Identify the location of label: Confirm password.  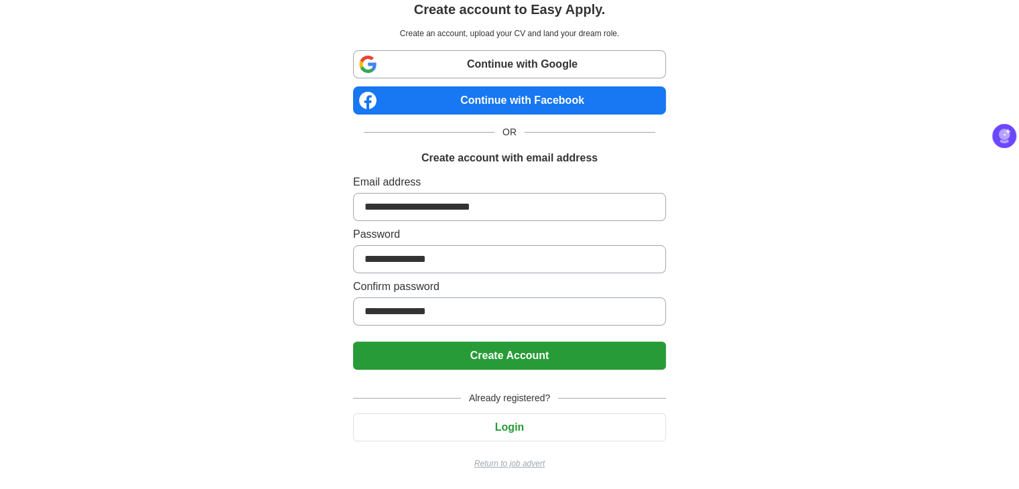
(509, 287).